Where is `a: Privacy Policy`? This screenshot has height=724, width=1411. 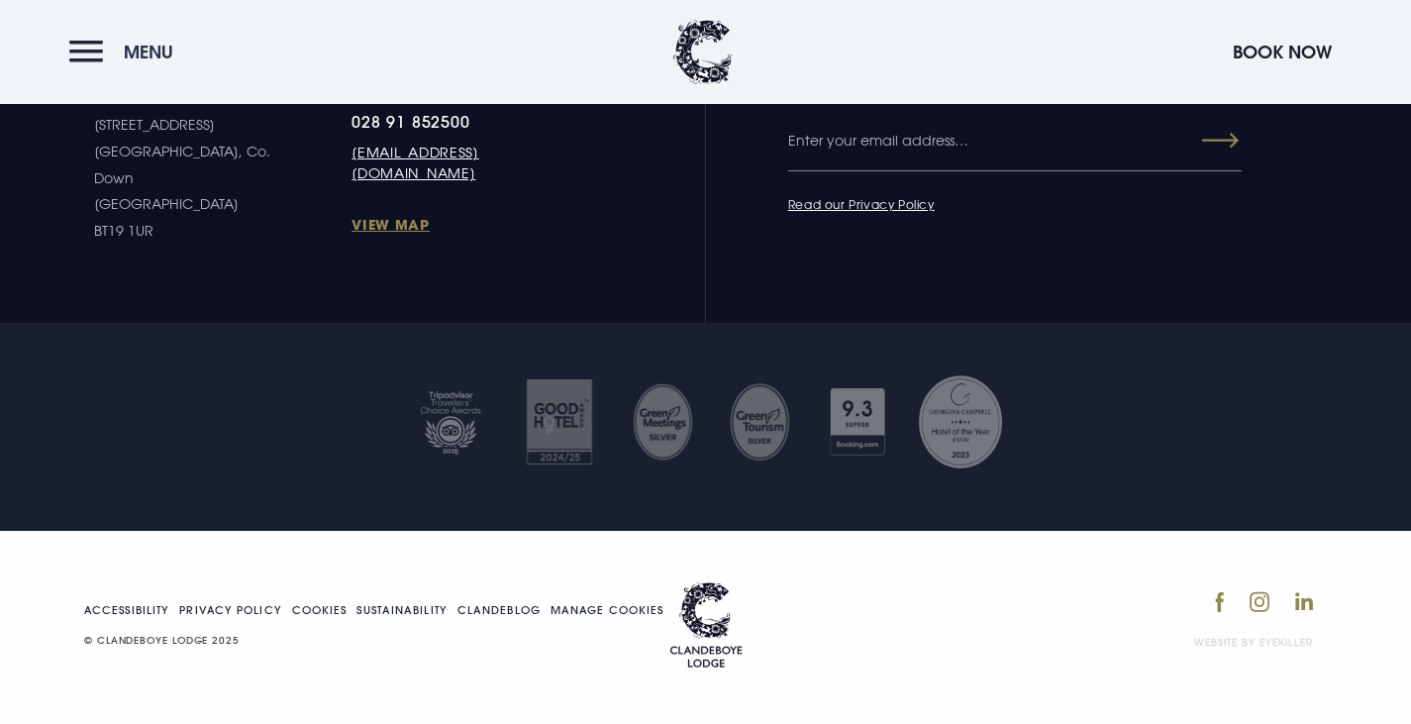 a: Privacy Policy is located at coordinates (230, 610).